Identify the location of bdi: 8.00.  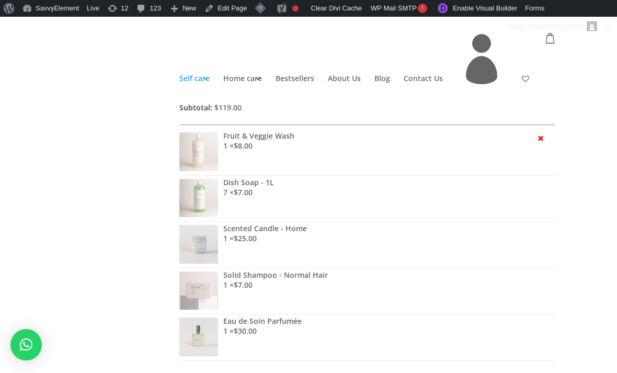
(243, 145).